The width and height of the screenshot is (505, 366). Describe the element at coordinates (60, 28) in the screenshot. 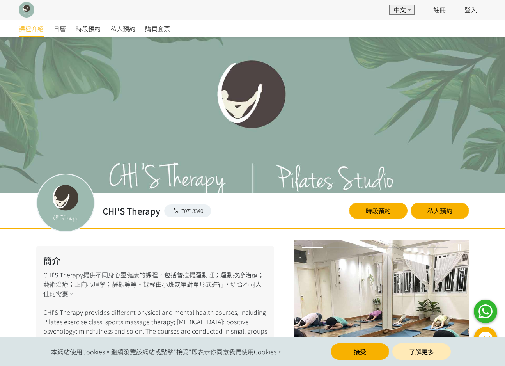

I see `span: 日曆` at that location.